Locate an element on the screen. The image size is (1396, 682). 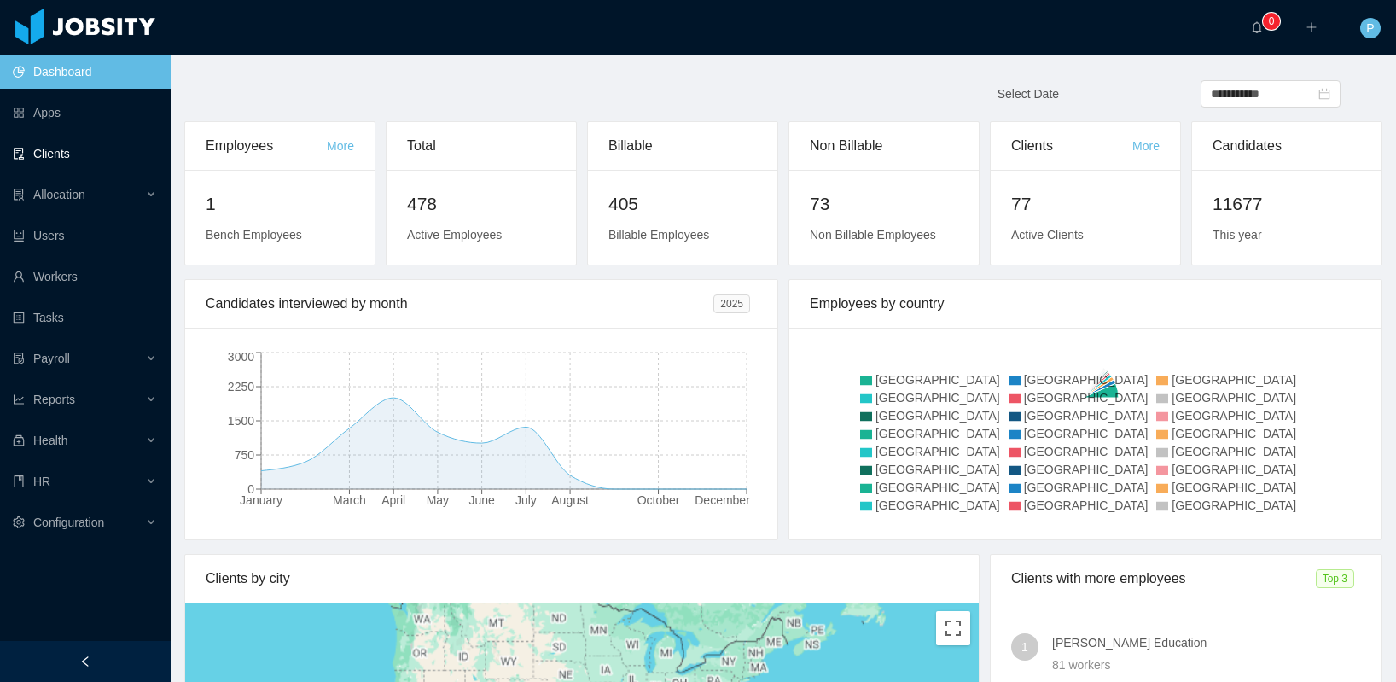
h2: 11677 is located at coordinates (1287, 204).